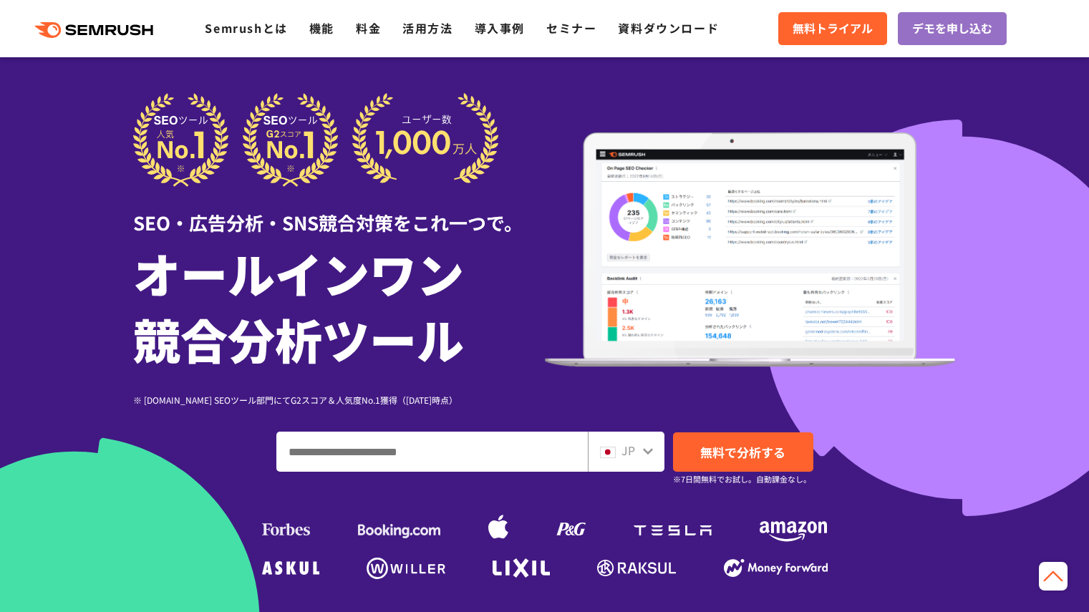  Describe the element at coordinates (246, 28) in the screenshot. I see `a: Semrushとは` at that location.